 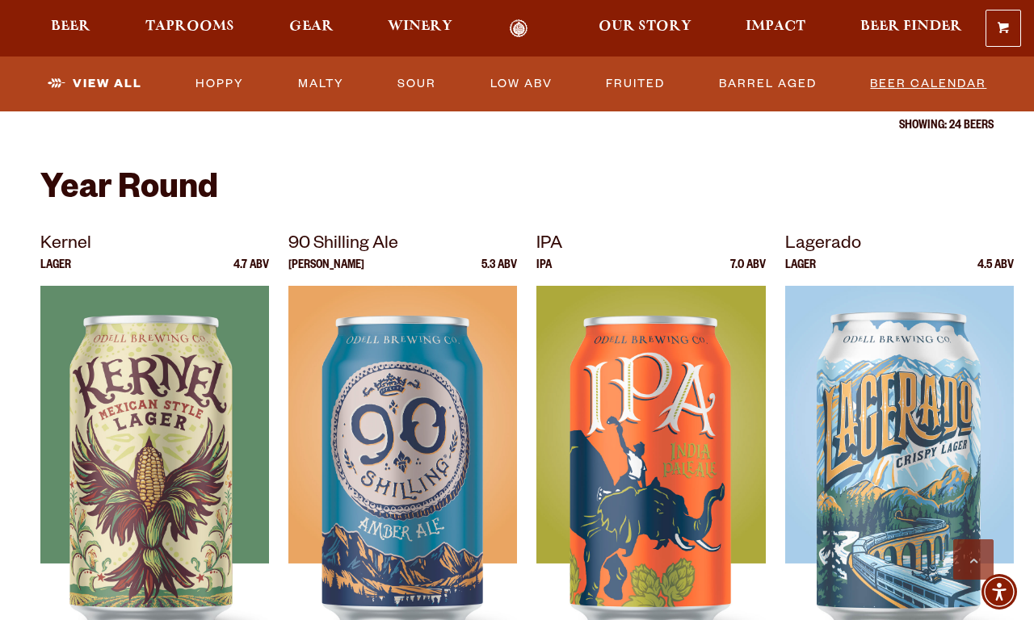 What do you see at coordinates (911, 27) in the screenshot?
I see `span: Beer Finder` at bounding box center [911, 27].